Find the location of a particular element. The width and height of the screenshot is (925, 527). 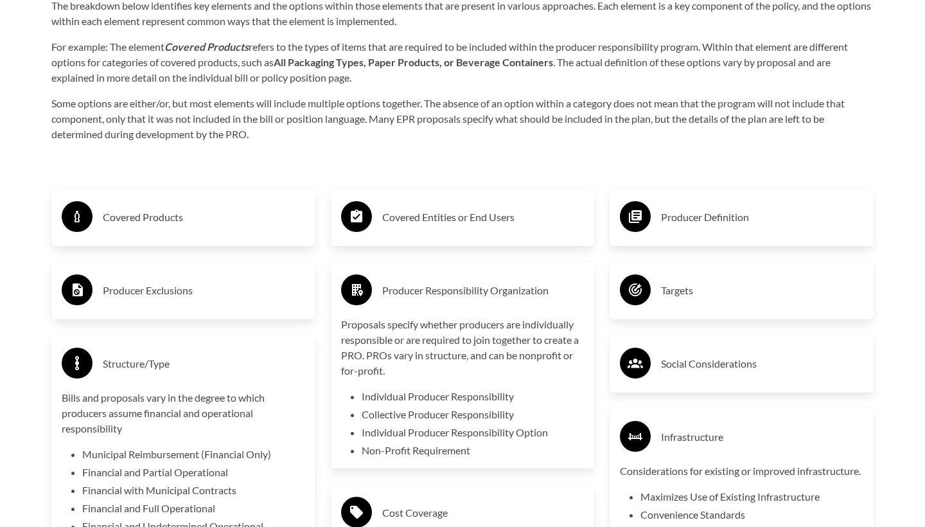

p: Some options are either/or, but most elements will include multiple options together. The absence... is located at coordinates (462, 119).